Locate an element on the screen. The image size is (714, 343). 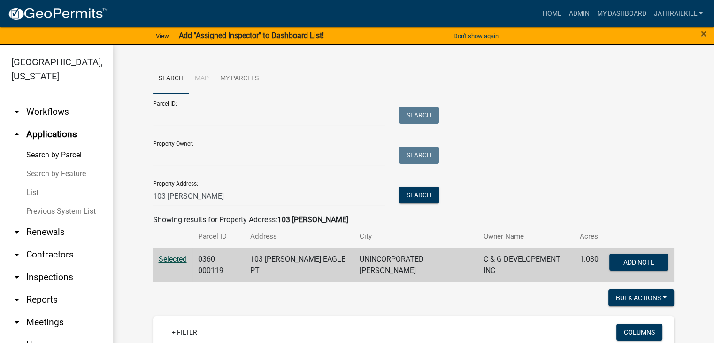
td: 1.030 is located at coordinates (589, 264).